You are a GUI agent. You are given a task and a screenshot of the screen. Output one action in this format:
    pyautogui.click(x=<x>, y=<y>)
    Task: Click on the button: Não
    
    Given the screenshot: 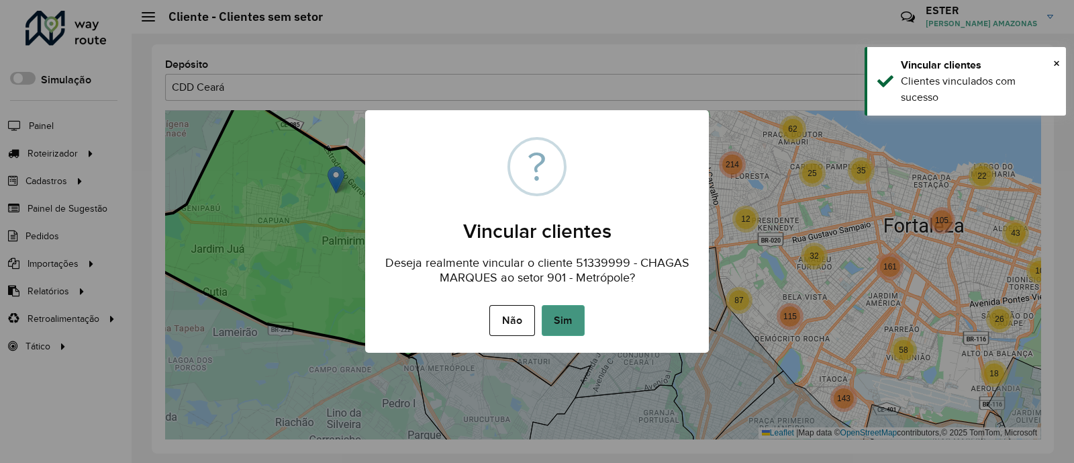 What is the action you would take?
    pyautogui.click(x=512, y=320)
    